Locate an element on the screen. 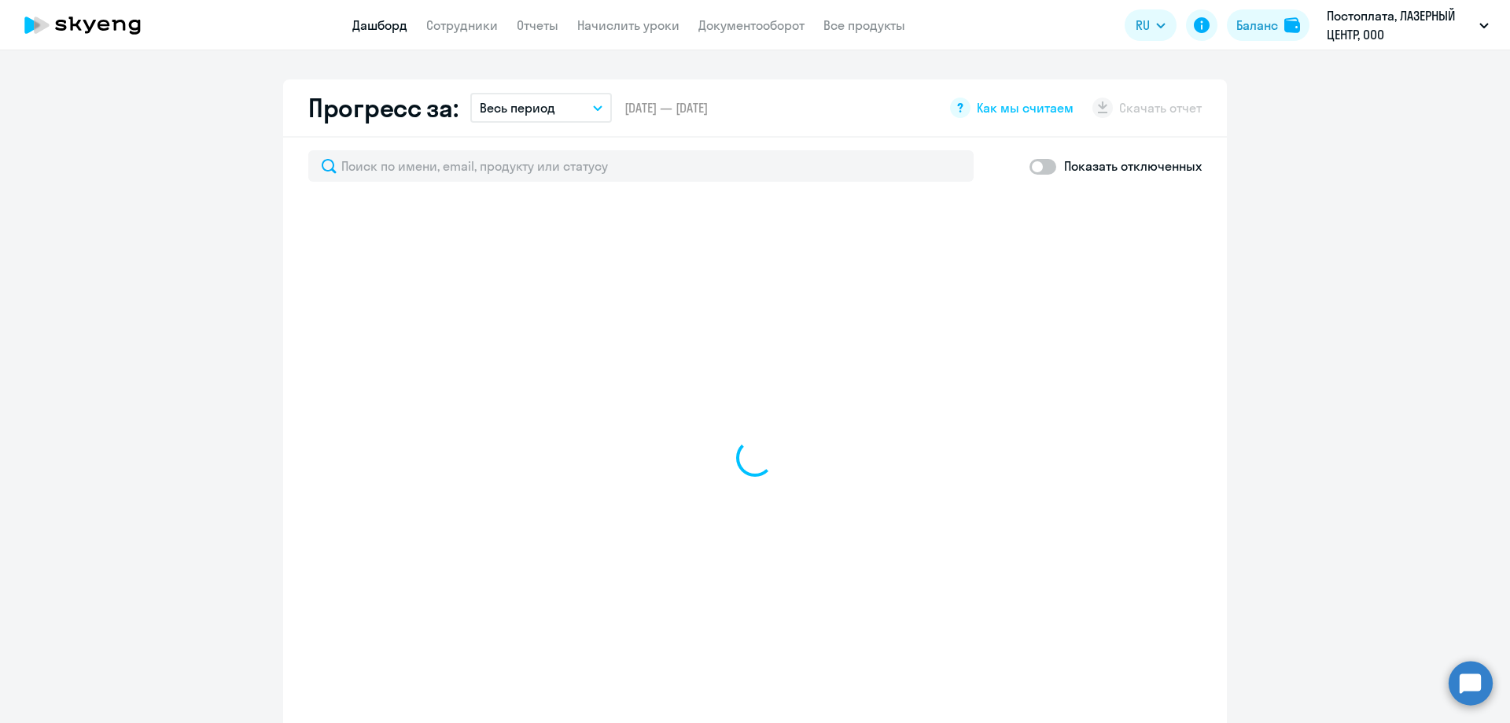 The height and width of the screenshot is (723, 1510). p: Весь период is located at coordinates (517, 108).